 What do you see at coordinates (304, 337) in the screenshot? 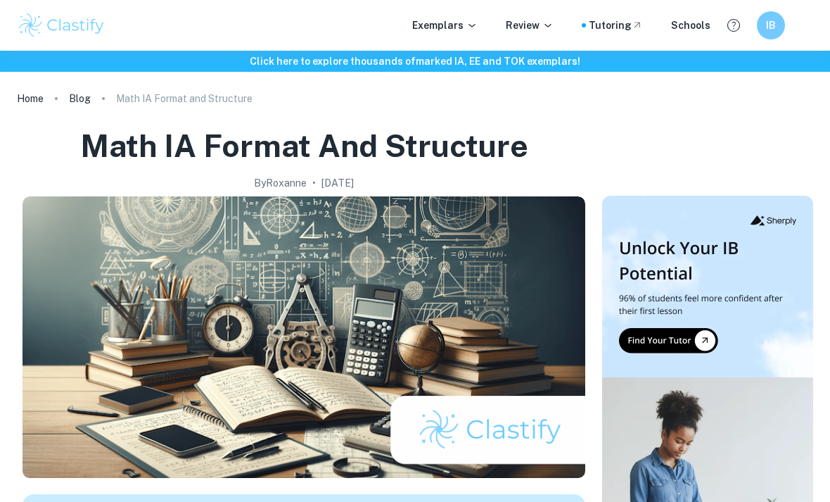
I see `img: Math IA Format and Structure cover image` at bounding box center [304, 337].